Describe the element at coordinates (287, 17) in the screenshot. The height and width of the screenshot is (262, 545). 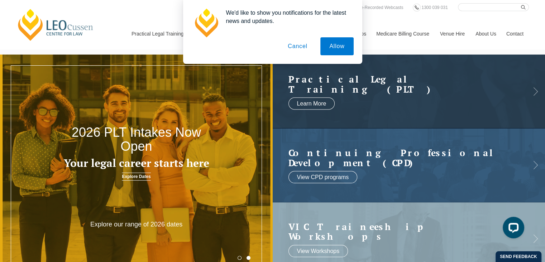
I see `div: We'd like to show you notifications for the latest news and updates.` at that location.